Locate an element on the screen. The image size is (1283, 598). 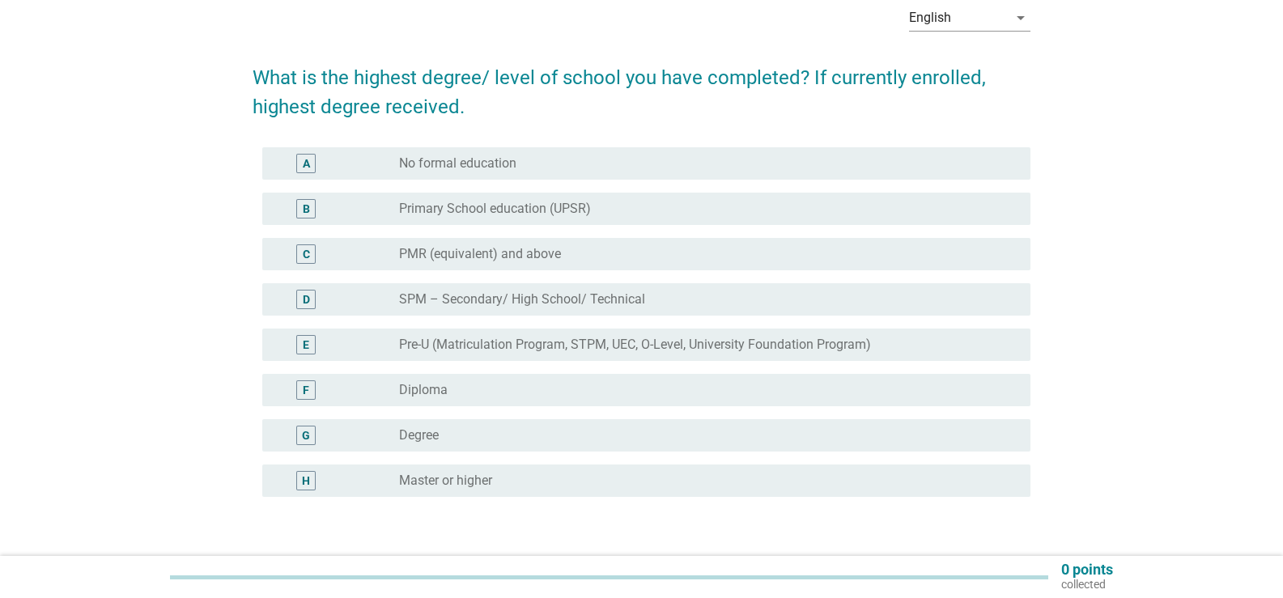
label: Pre-U (Matriculation Program, STPM, UEC, O-Level, University Foundation Program) is located at coordinates (635, 345).